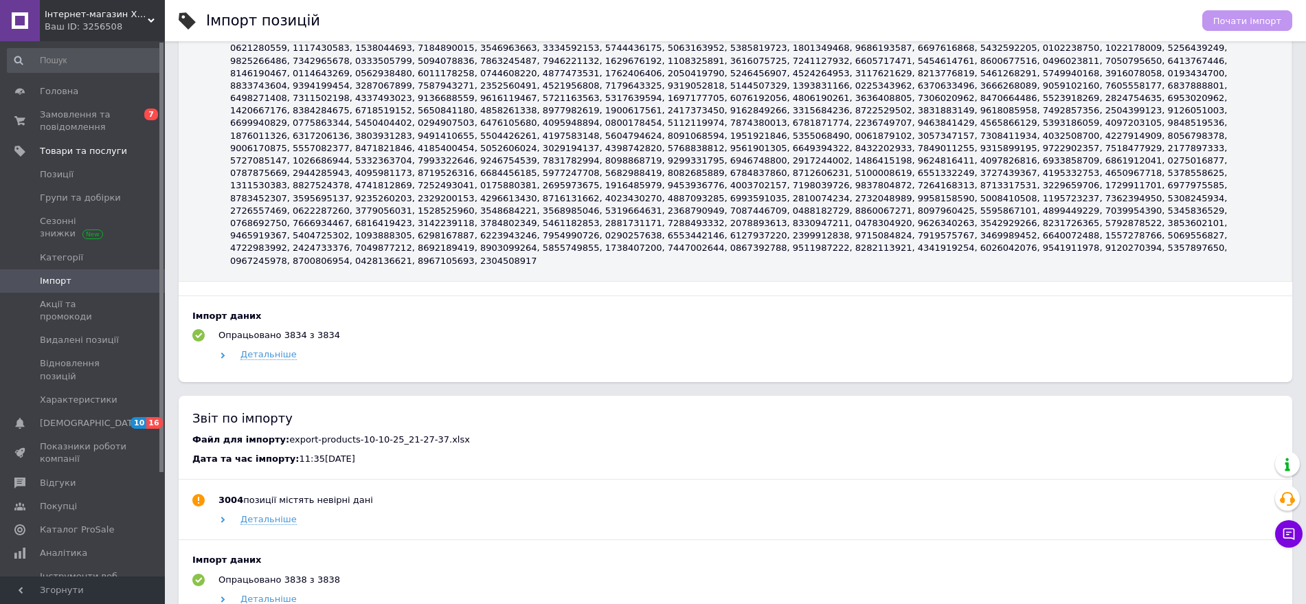 This screenshot has height=604, width=1306. What do you see at coordinates (263, 21) in the screenshot?
I see `h1: Імпорт позицій` at bounding box center [263, 21].